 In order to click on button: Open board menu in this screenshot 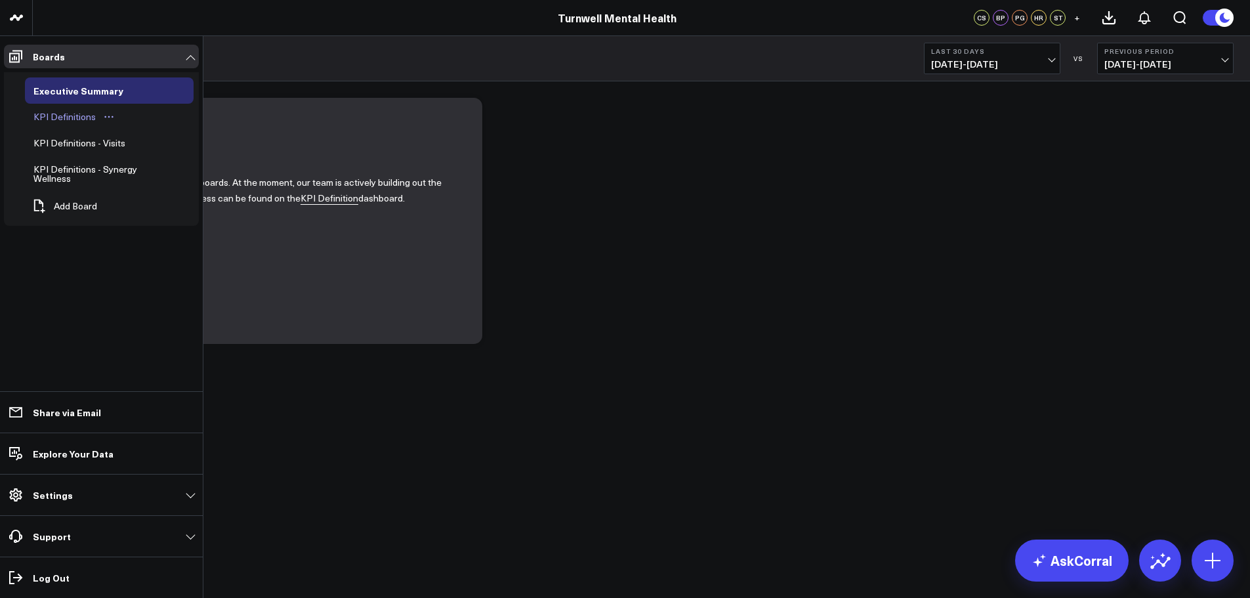, I will do `click(109, 117)`.